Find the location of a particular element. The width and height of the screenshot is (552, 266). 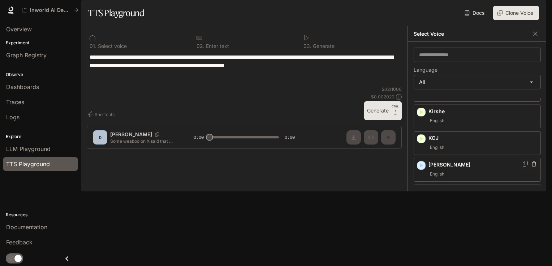

p: Enter text is located at coordinates (217, 46).